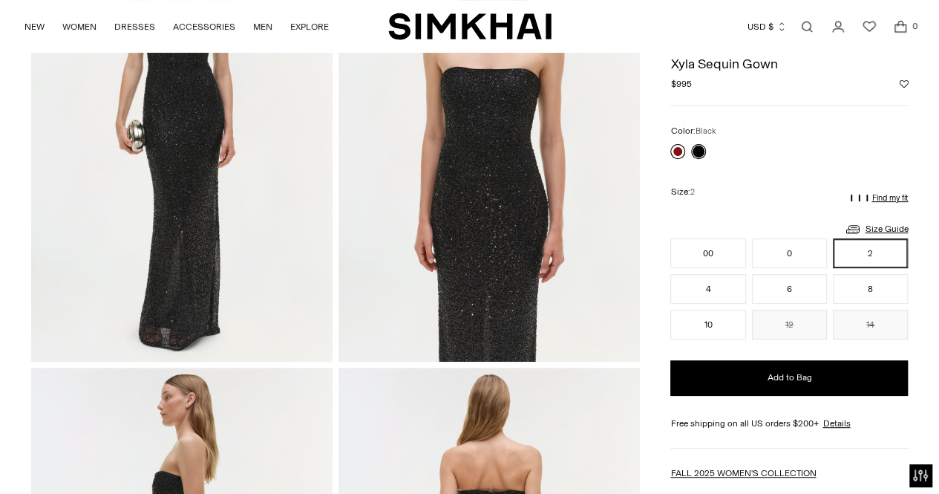 The width and height of the screenshot is (939, 494). Describe the element at coordinates (903, 84) in the screenshot. I see `button: Add to Wishlist` at that location.